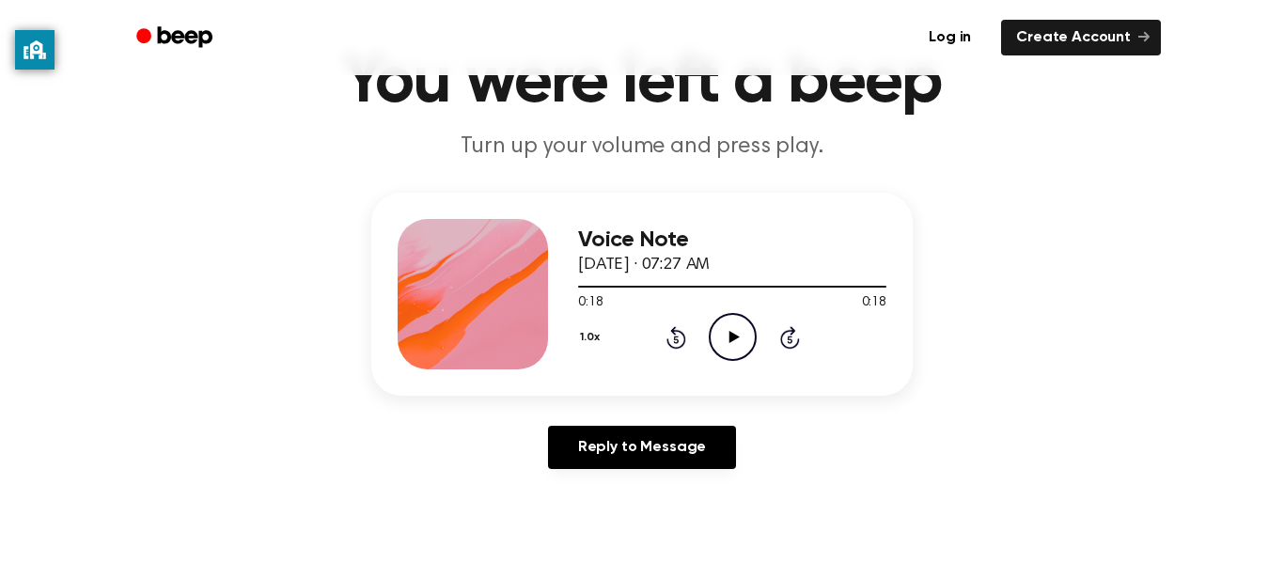 The image size is (1284, 563). I want to click on button: privacy banner, so click(35, 50).